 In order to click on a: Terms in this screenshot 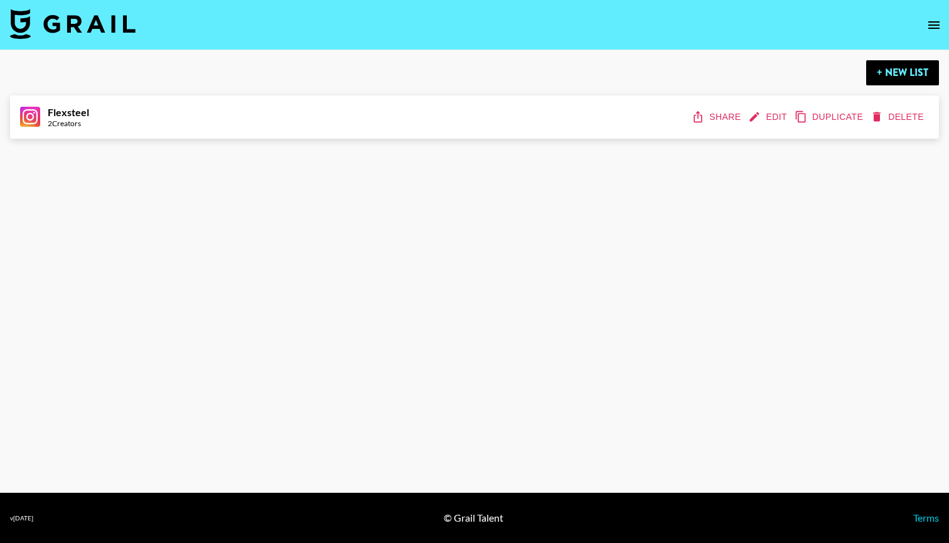, I will do `click(926, 517)`.